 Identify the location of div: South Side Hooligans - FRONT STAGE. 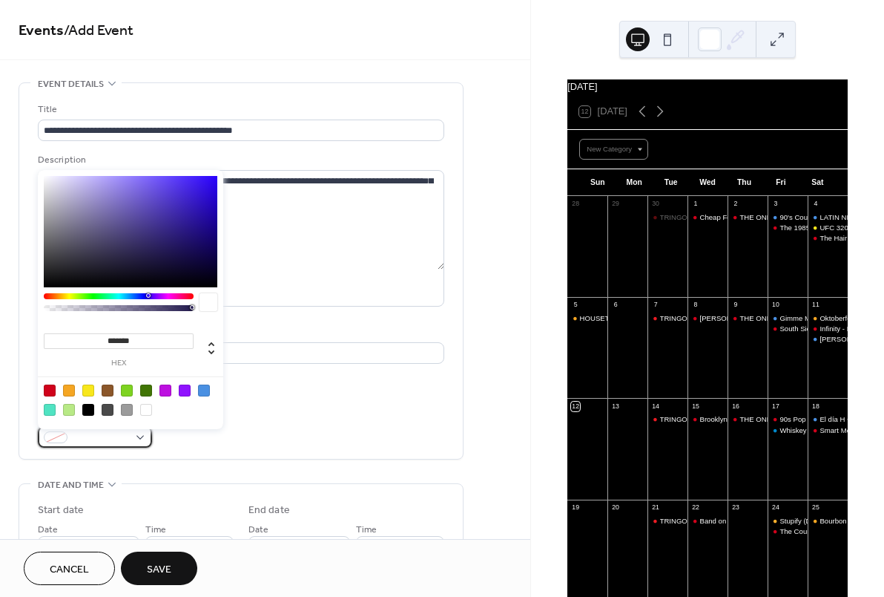
(788, 328).